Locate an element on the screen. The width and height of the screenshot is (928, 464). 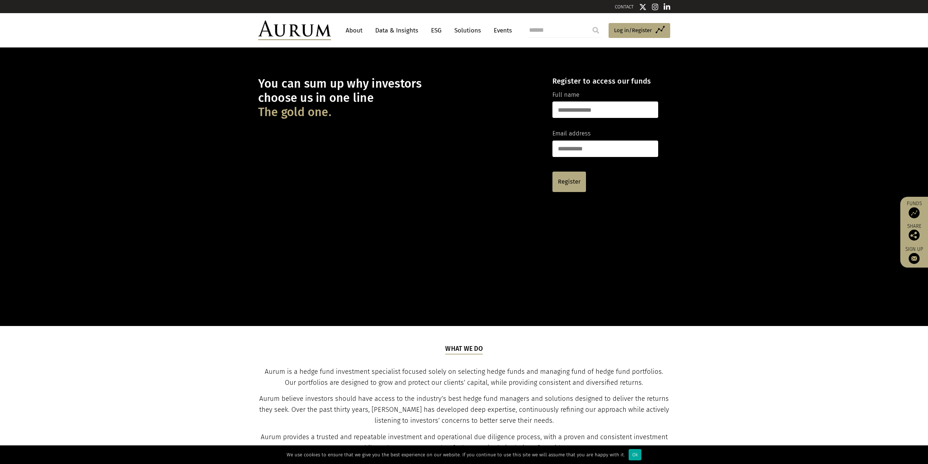
span: Log in/Register is located at coordinates (633, 30).